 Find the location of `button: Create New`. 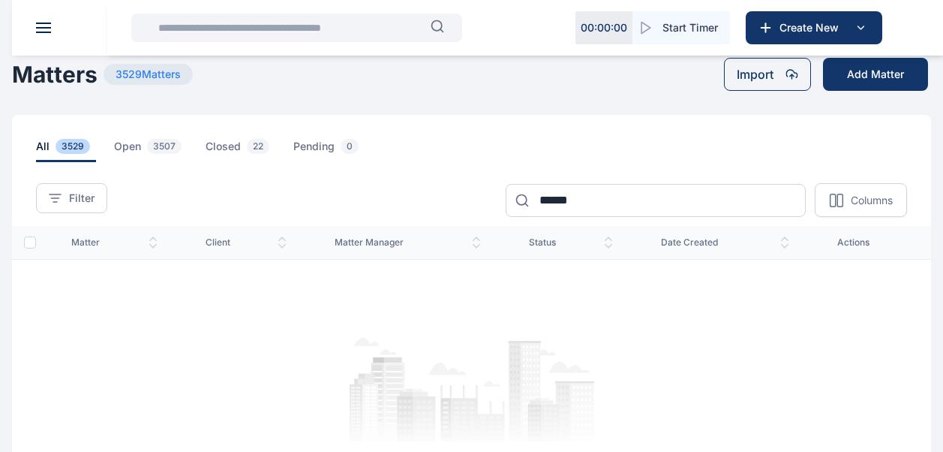

button: Create New is located at coordinates (814, 28).